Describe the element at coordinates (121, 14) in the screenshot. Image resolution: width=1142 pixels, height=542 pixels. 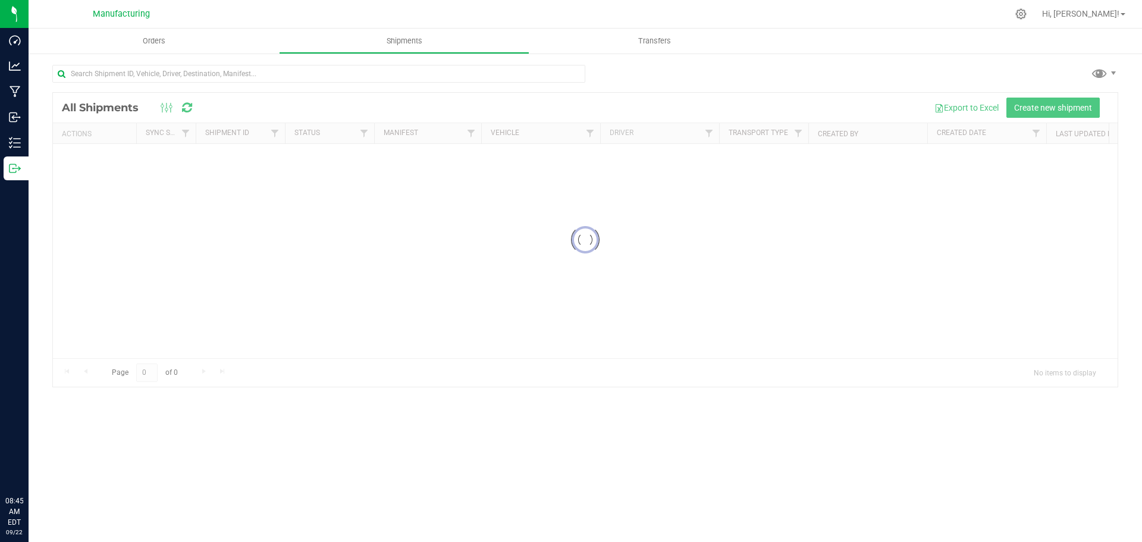
I see `span: Manufacturing` at that location.